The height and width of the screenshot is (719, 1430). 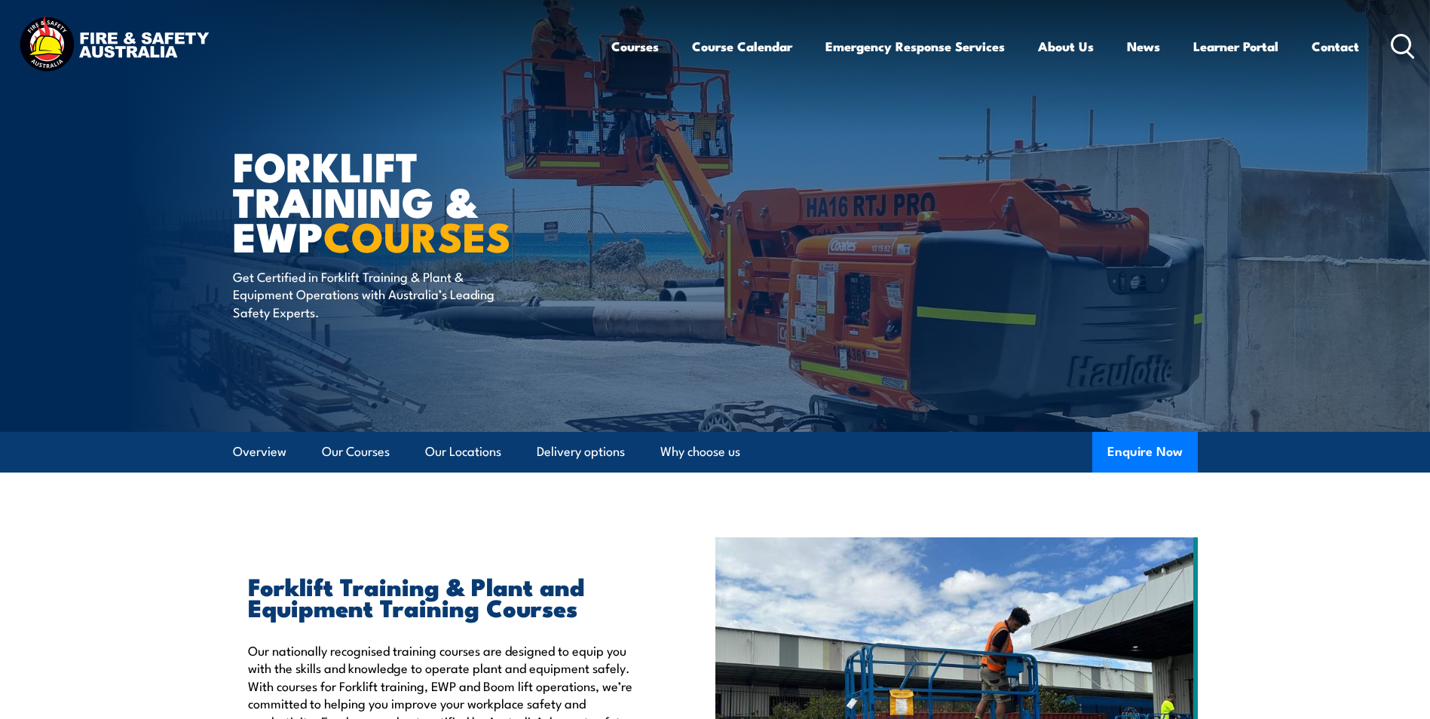 I want to click on a: About Us, so click(x=1066, y=46).